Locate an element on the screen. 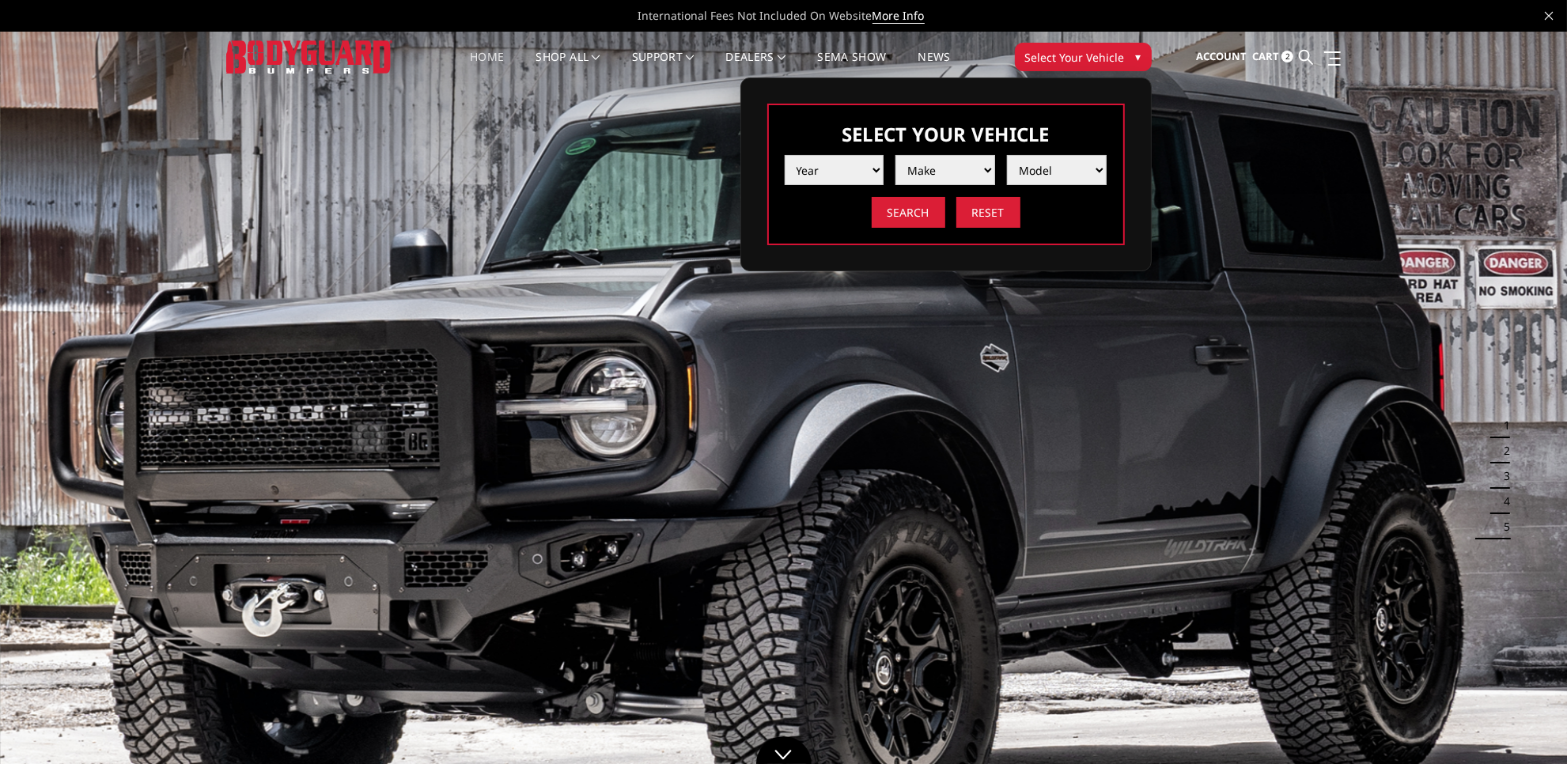 Image resolution: width=1567 pixels, height=764 pixels. a: Cart 2 is located at coordinates (1273, 57).